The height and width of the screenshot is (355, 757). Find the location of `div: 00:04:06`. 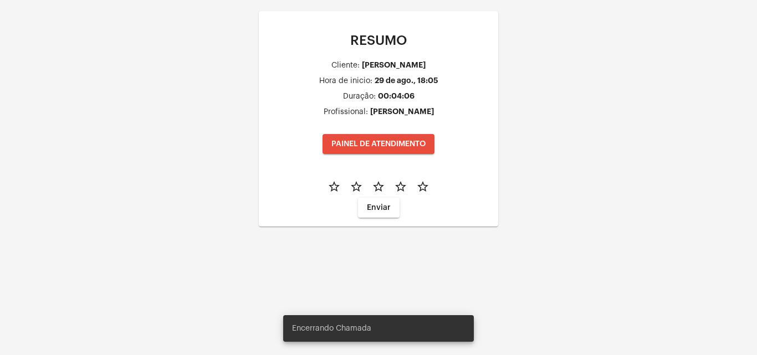

div: 00:04:06 is located at coordinates (396, 96).